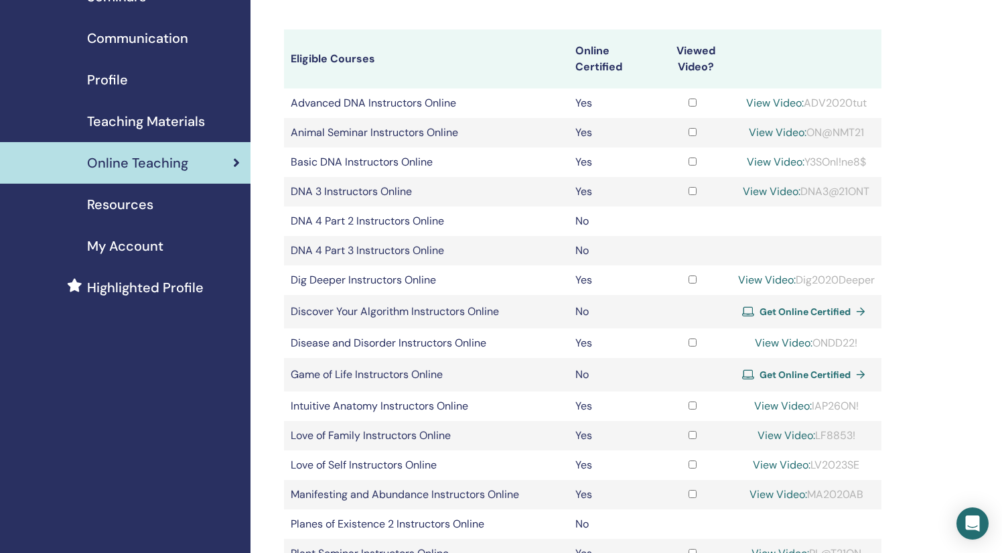  What do you see at coordinates (426, 280) in the screenshot?
I see `td: Dig Deeper Instructors Online` at bounding box center [426, 280].